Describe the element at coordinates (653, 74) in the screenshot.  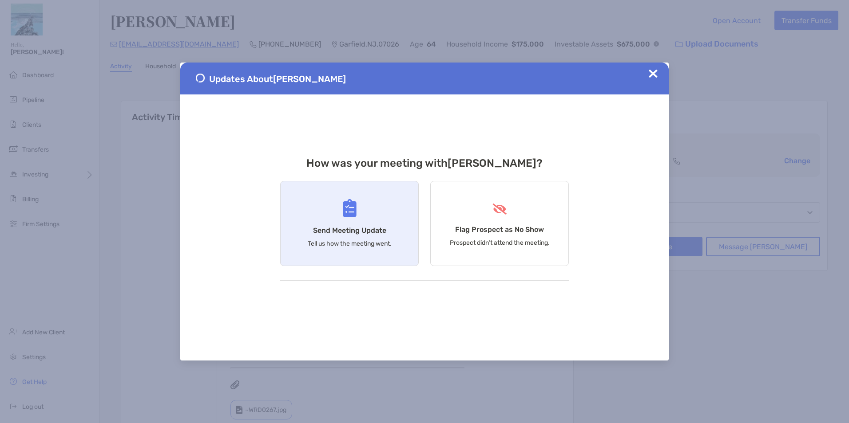
I see `img: Close Updates Zoe` at that location.